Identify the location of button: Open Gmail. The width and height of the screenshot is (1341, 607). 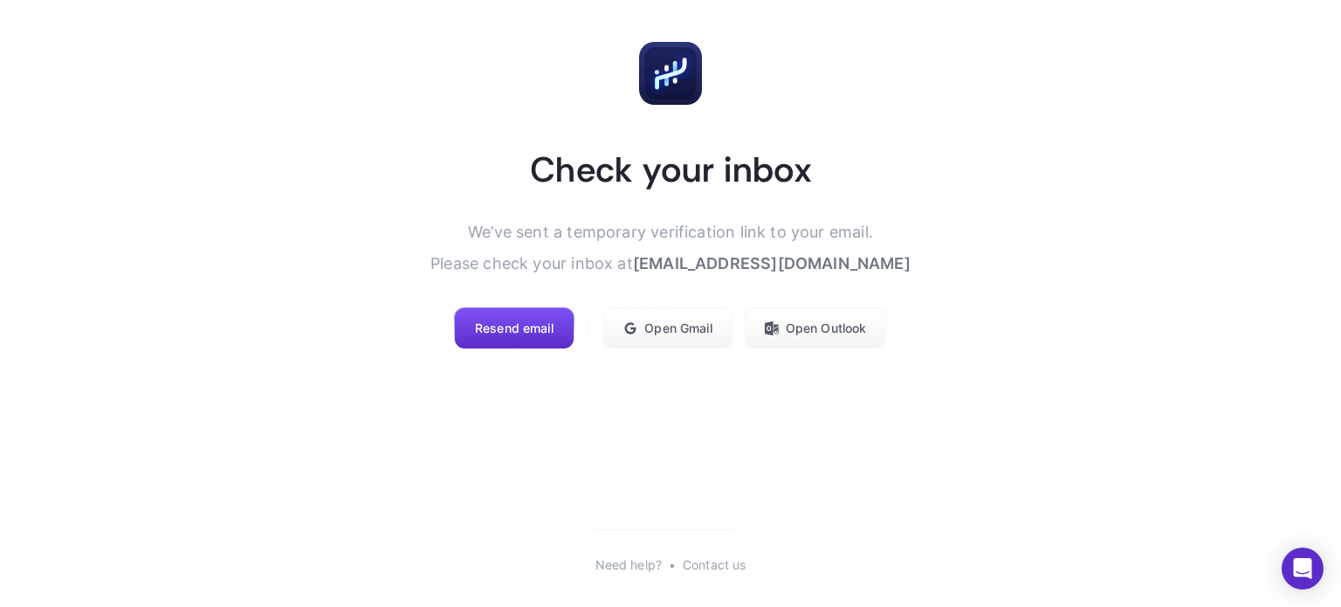
(667, 328).